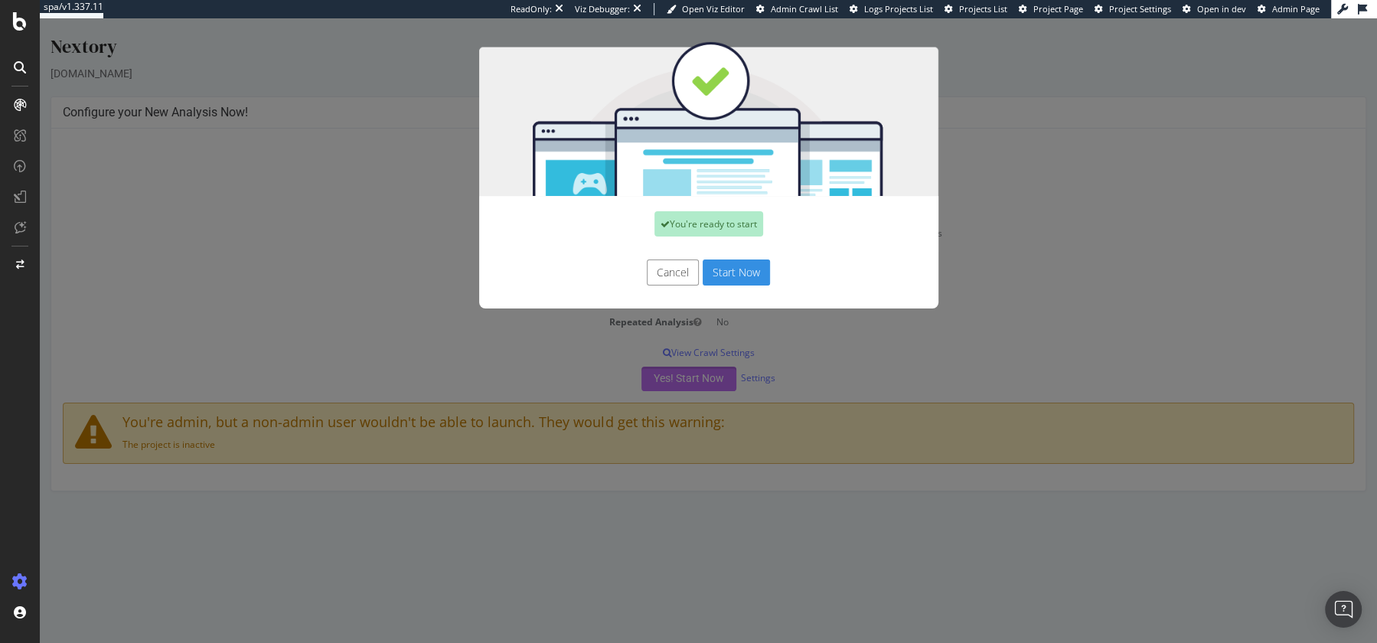  Describe the element at coordinates (531, 9) in the screenshot. I see `div: ReadOnly:` at that location.